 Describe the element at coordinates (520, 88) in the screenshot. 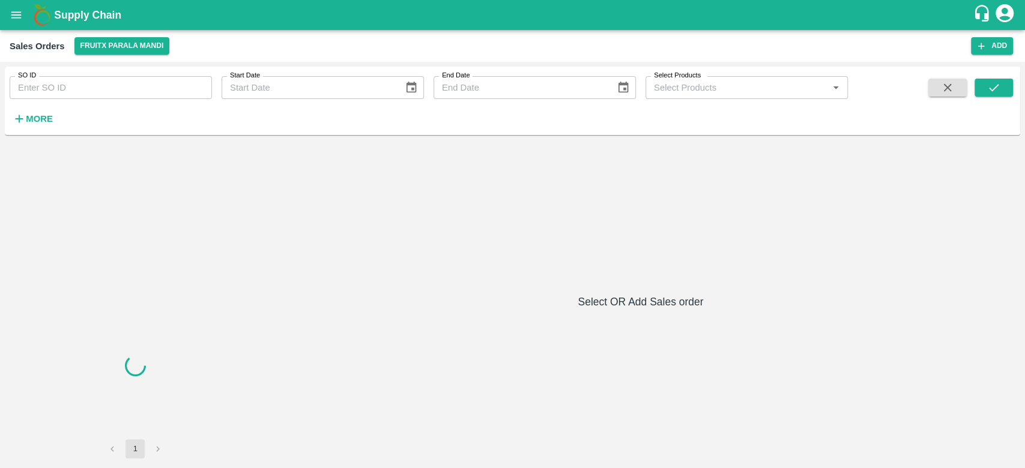

I see `input: End Date` at that location.